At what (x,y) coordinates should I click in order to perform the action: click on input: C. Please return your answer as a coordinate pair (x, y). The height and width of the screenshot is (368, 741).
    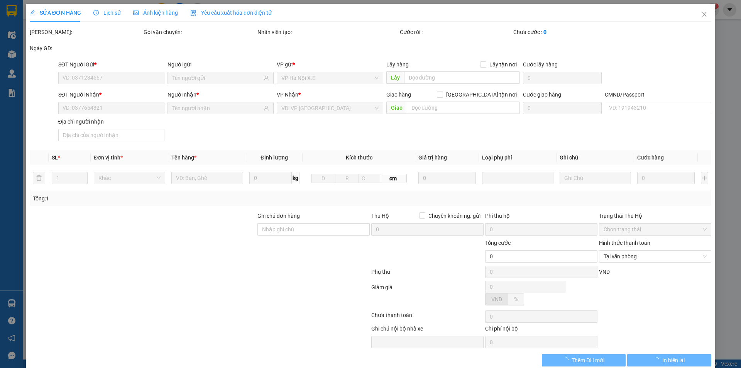
    Looking at the image, I should click on (369, 178).